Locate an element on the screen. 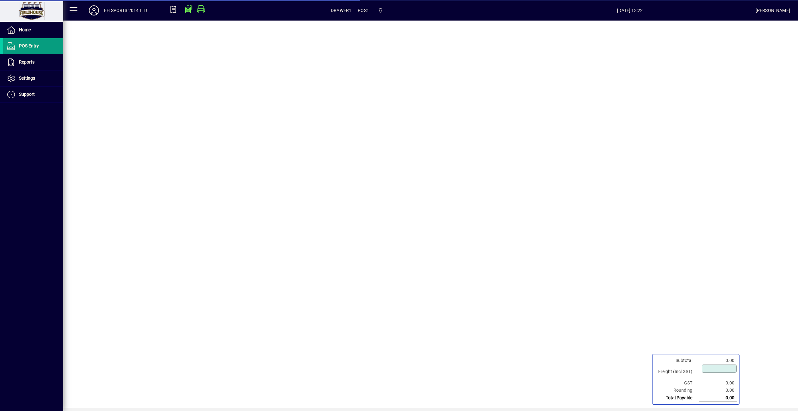 The height and width of the screenshot is (411, 798). td: Rounding is located at coordinates (677, 391).